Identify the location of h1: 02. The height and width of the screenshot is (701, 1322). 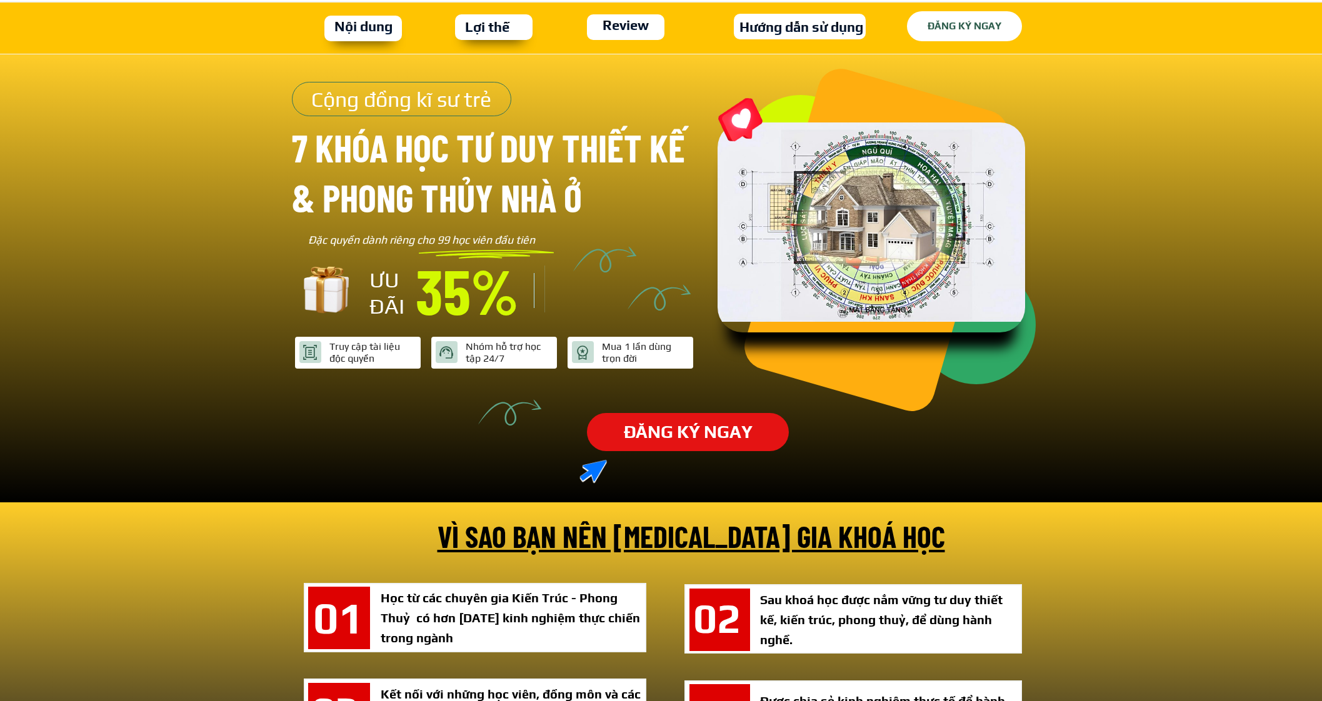
(720, 619).